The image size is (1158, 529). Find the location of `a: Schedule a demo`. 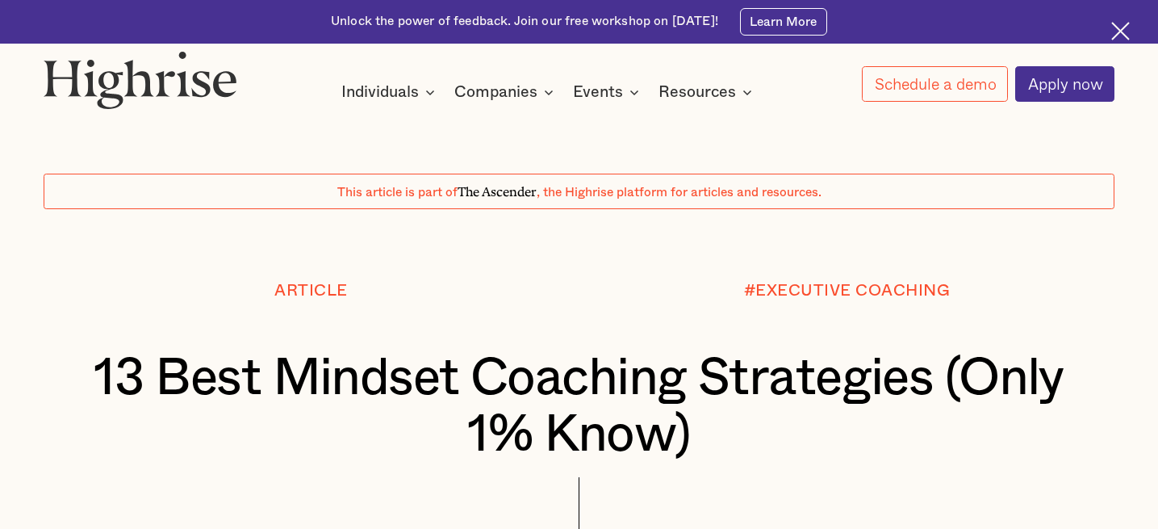

a: Schedule a demo is located at coordinates (934, 84).